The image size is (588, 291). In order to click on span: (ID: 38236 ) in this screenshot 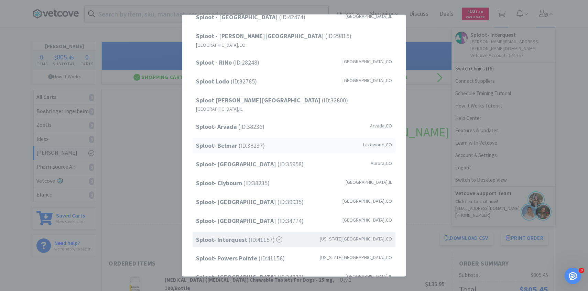, I will do `click(230, 127)`.